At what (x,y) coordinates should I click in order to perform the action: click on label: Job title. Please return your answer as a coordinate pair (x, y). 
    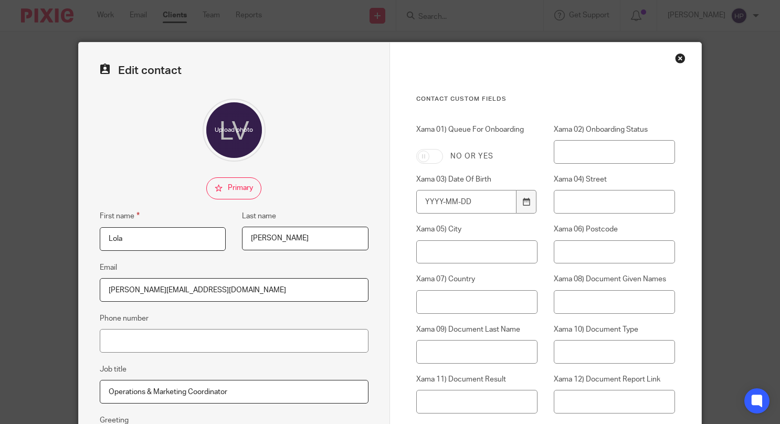
    Looking at the image, I should click on (113, 369).